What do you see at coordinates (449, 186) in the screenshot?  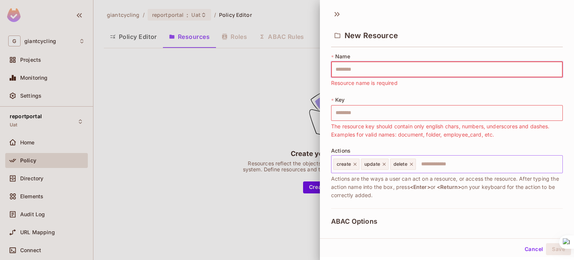 I see `span: <Return>` at bounding box center [449, 186].